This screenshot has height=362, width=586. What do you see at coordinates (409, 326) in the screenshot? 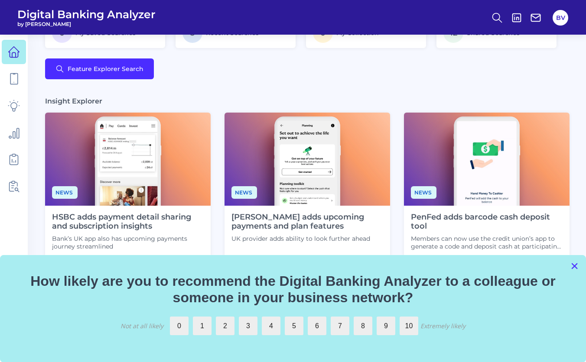
I see `label: 10` at bounding box center [409, 326].